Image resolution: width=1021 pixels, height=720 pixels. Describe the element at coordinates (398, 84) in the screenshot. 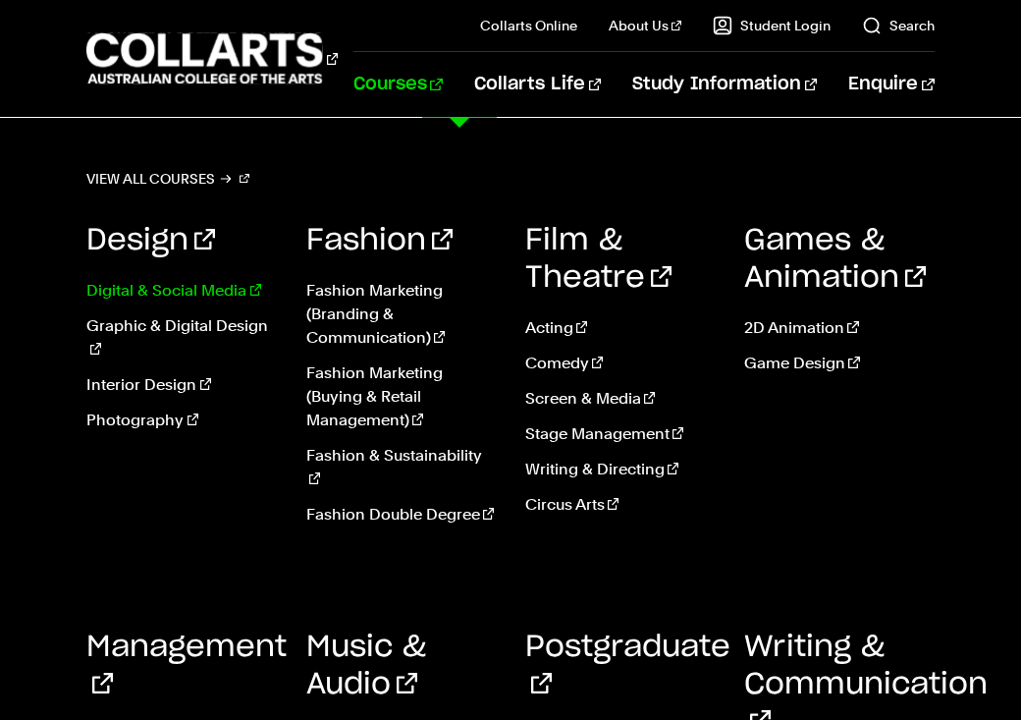

I see `a: Courses` at that location.